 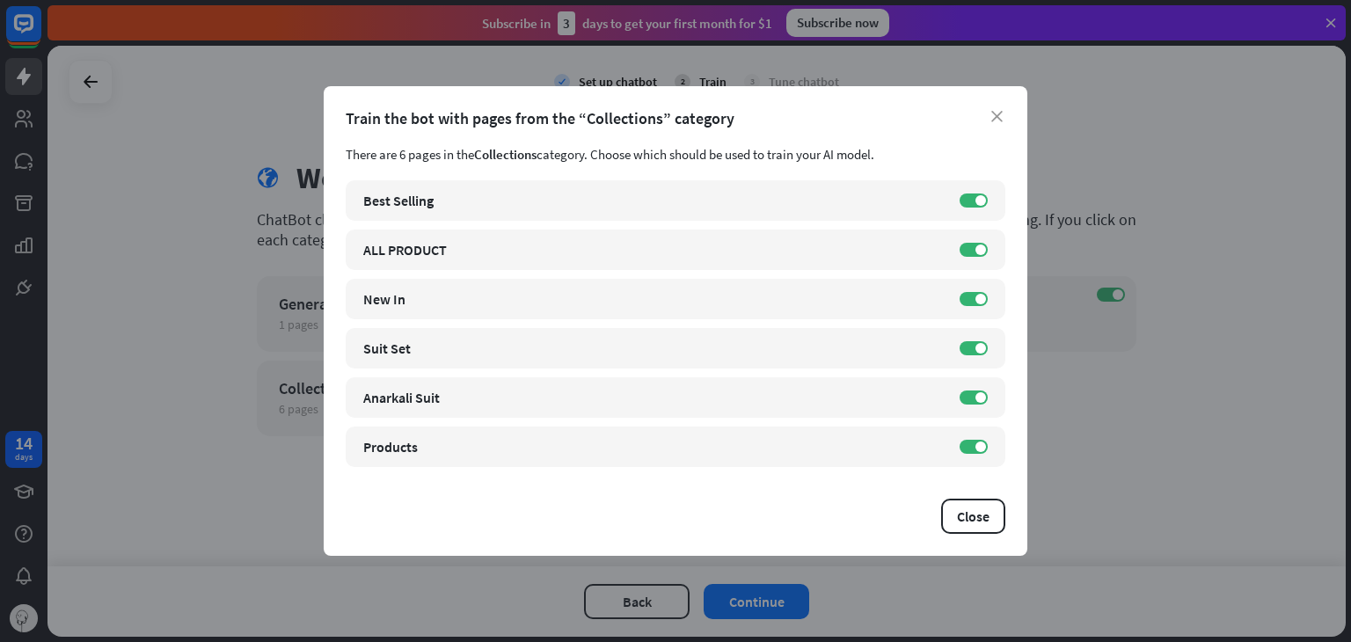 What do you see at coordinates (997, 116) in the screenshot?
I see `i: close` at bounding box center [997, 116].